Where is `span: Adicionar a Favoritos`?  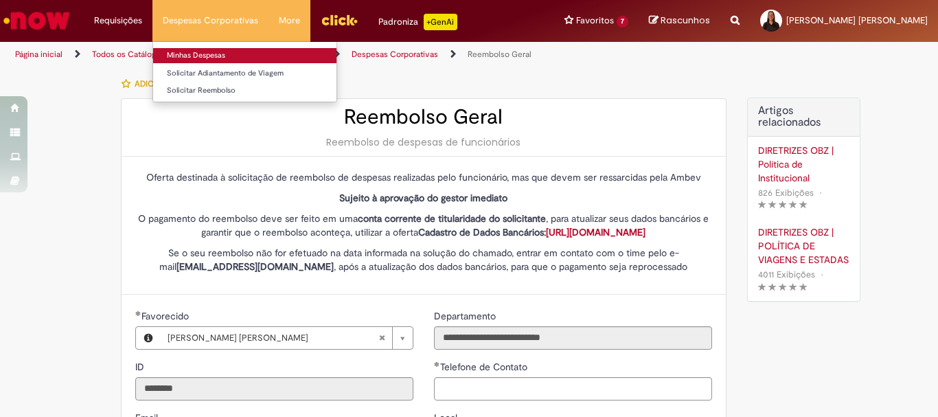 span: Adicionar a Favoritos is located at coordinates (184, 84).